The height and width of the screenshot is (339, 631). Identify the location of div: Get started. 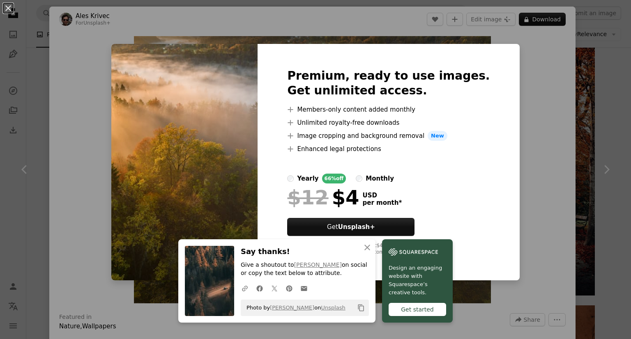
(417, 310).